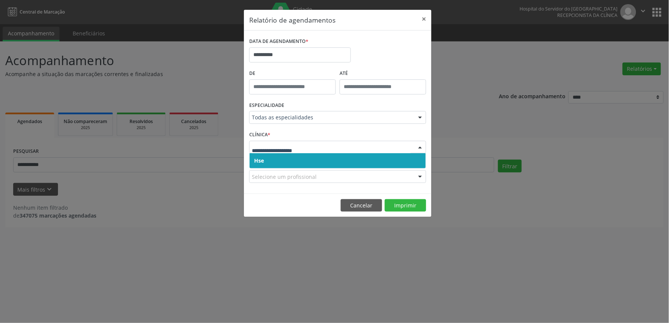 This screenshot has width=669, height=323. I want to click on label: ESPECIALIDADE, so click(267, 105).